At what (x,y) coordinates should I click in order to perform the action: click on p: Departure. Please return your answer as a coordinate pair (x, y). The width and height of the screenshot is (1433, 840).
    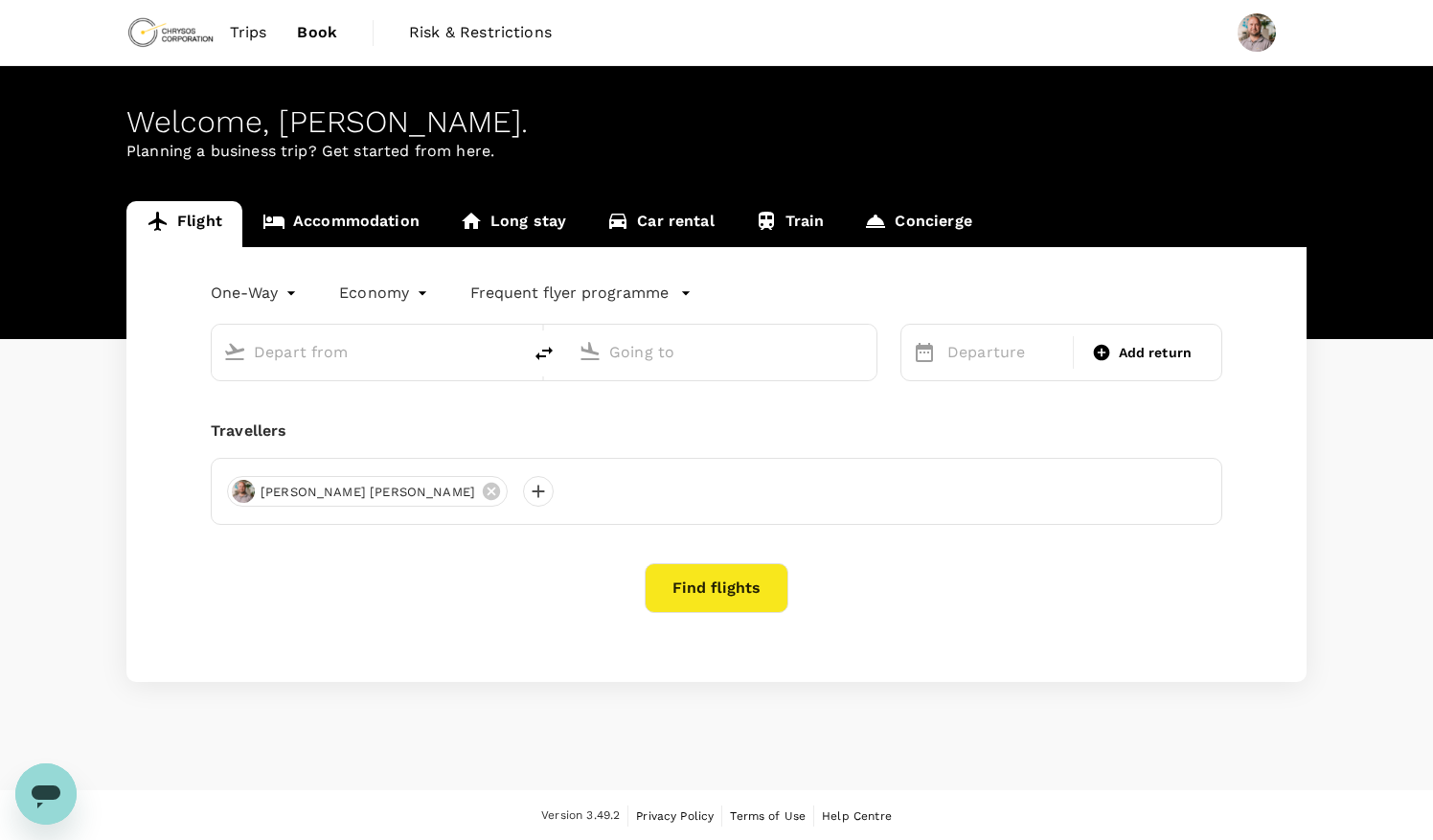
    Looking at the image, I should click on (1004, 353).